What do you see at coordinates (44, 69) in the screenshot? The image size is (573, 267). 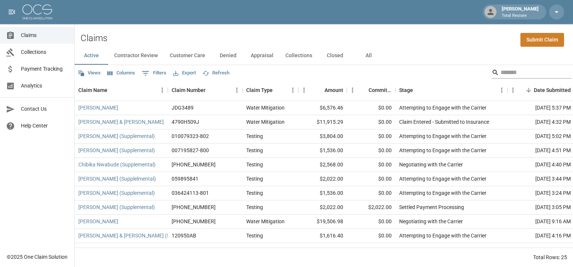 I see `span: Payment Tracking` at bounding box center [44, 69].